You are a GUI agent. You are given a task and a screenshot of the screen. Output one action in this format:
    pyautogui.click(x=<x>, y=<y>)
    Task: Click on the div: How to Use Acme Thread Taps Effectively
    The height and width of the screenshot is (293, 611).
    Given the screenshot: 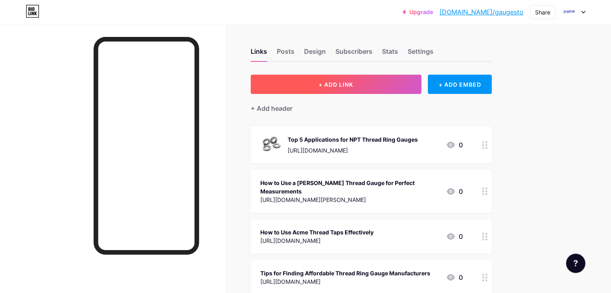 What is the action you would take?
    pyautogui.click(x=317, y=232)
    